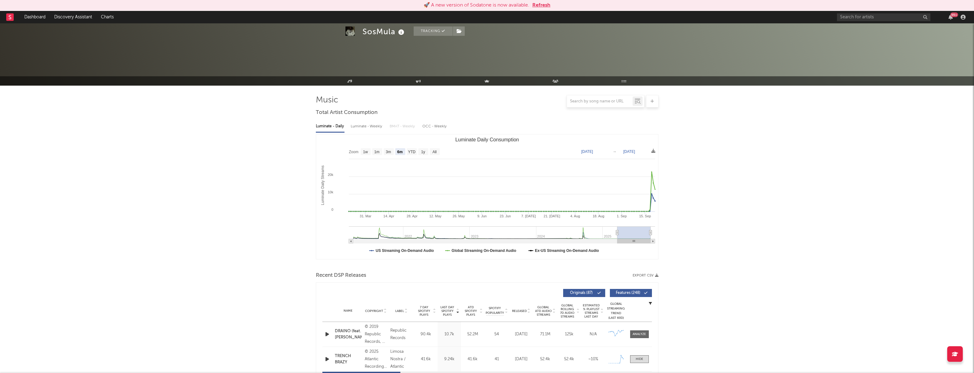  Describe the element at coordinates (348, 311) in the screenshot. I see `div: Name` at that location.